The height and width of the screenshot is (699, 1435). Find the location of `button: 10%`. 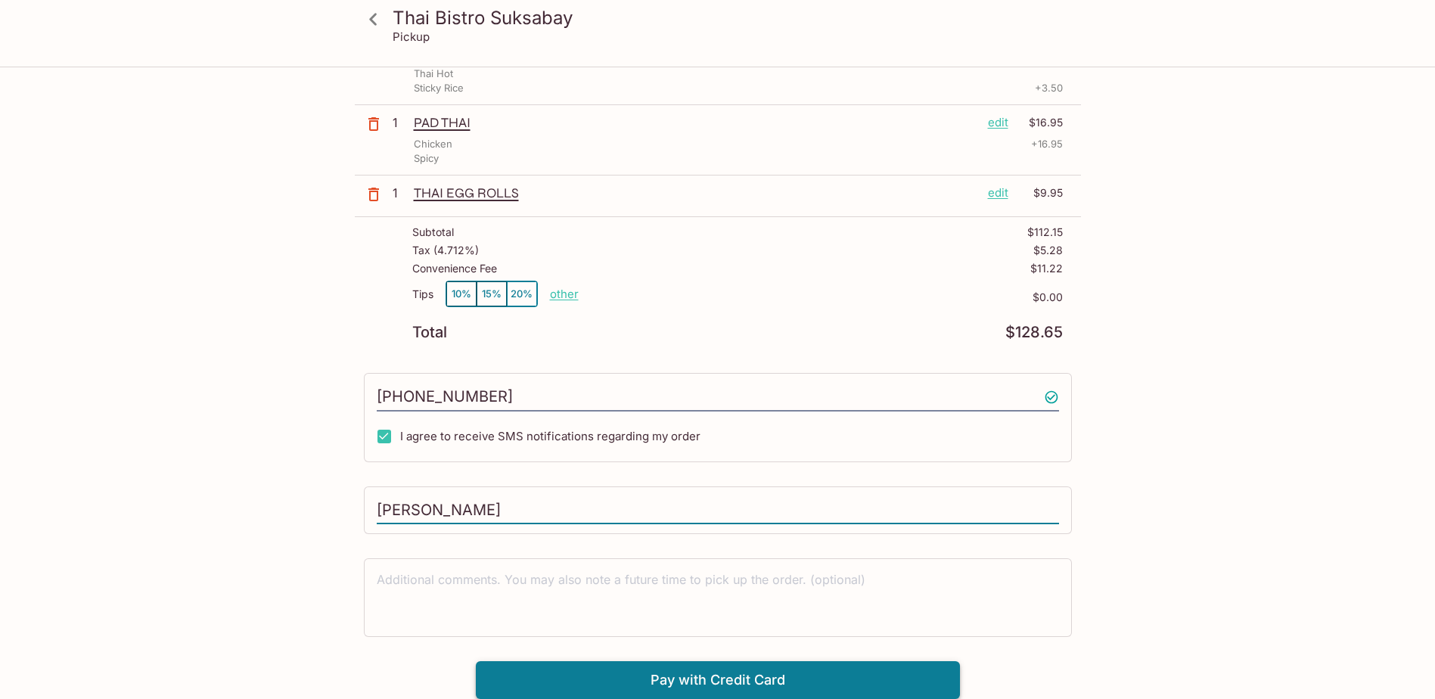

button: 10% is located at coordinates (461, 294).